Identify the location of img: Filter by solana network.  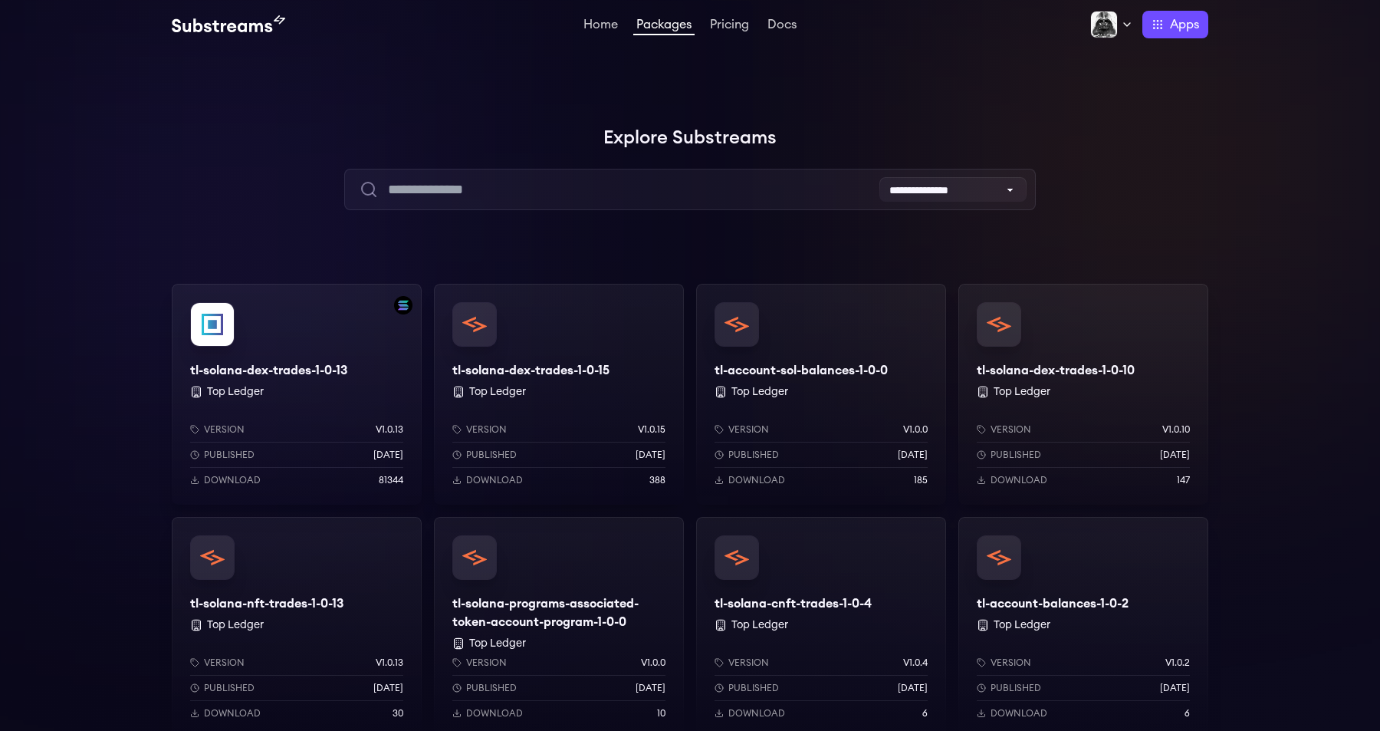
(403, 305).